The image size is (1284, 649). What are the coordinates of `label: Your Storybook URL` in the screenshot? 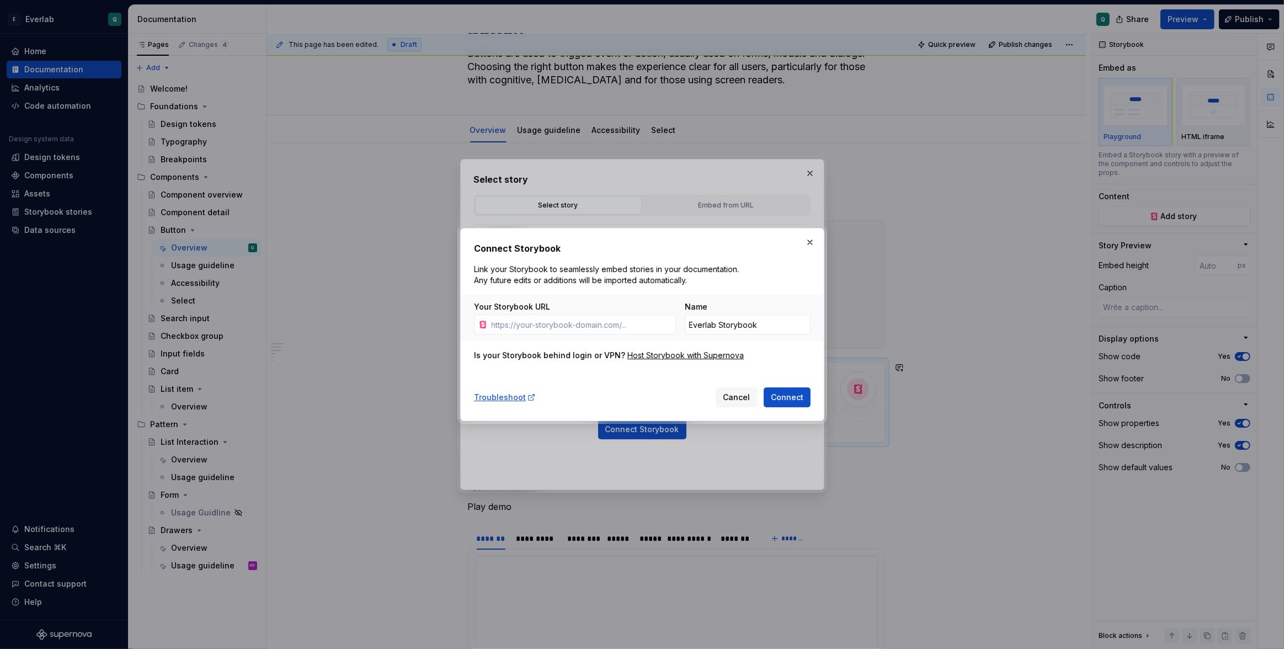 It's located at (512, 307).